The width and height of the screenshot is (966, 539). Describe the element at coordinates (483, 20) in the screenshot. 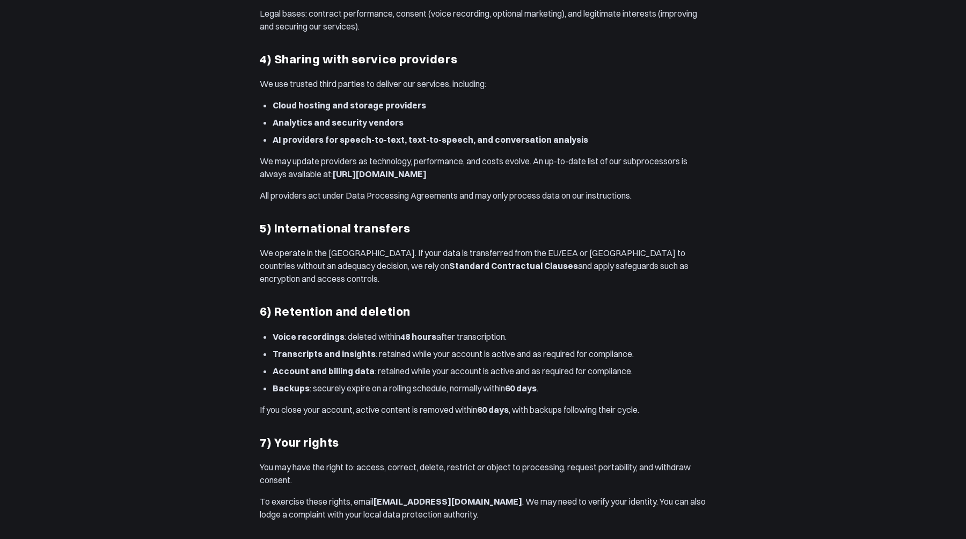

I see `p: Legal bases: contract performance, consent (voice recording, optional marketing), and legitimate ...` at that location.